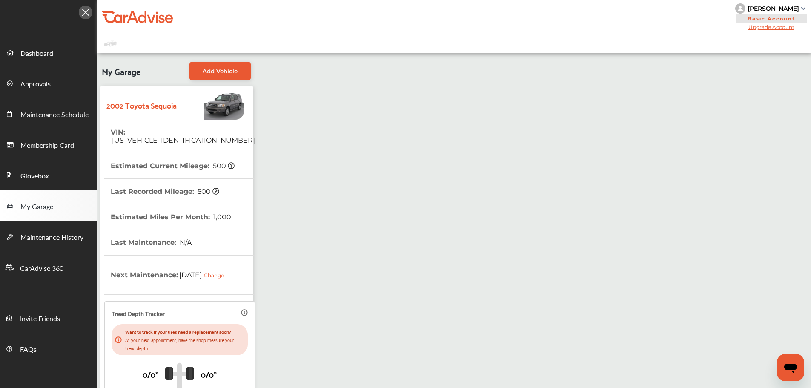 The width and height of the screenshot is (811, 388). What do you see at coordinates (40, 319) in the screenshot?
I see `span: Invite Friends` at bounding box center [40, 319].